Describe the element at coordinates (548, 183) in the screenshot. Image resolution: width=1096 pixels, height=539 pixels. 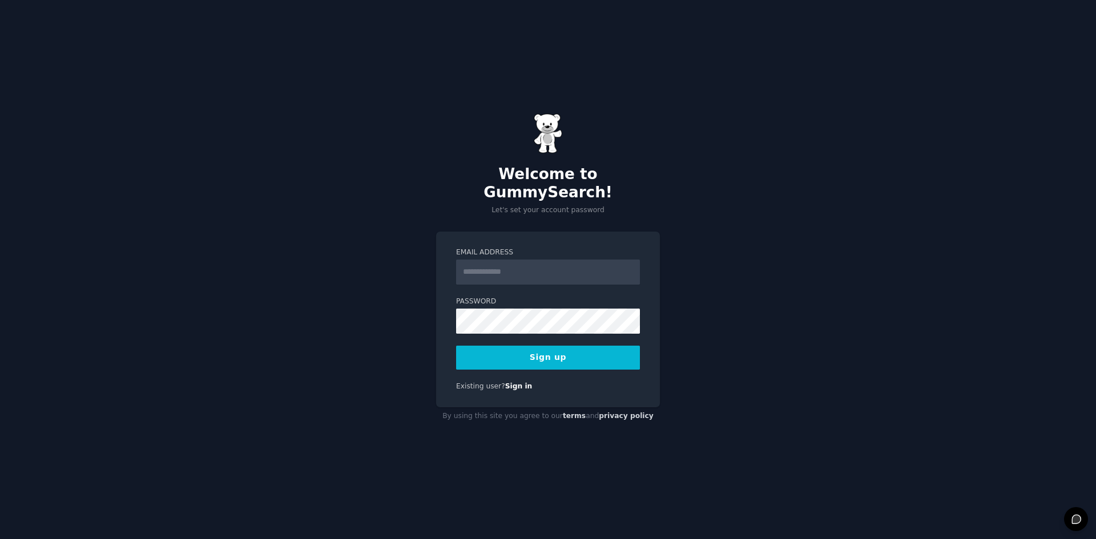
I see `h2: Welcome to GummySearch!` at that location.